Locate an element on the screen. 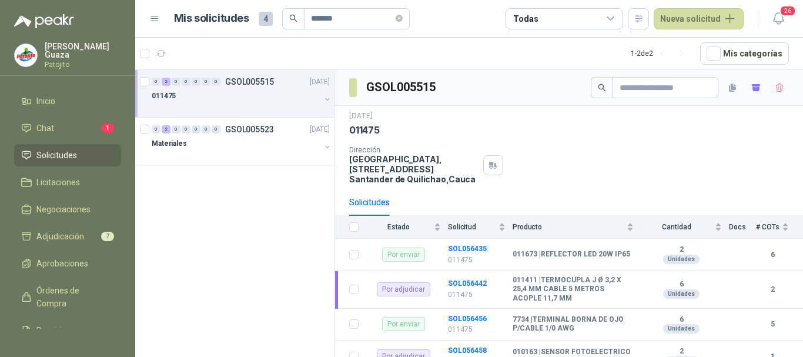 The image size is (803, 357). a: Solicitudes is located at coordinates (68, 155).